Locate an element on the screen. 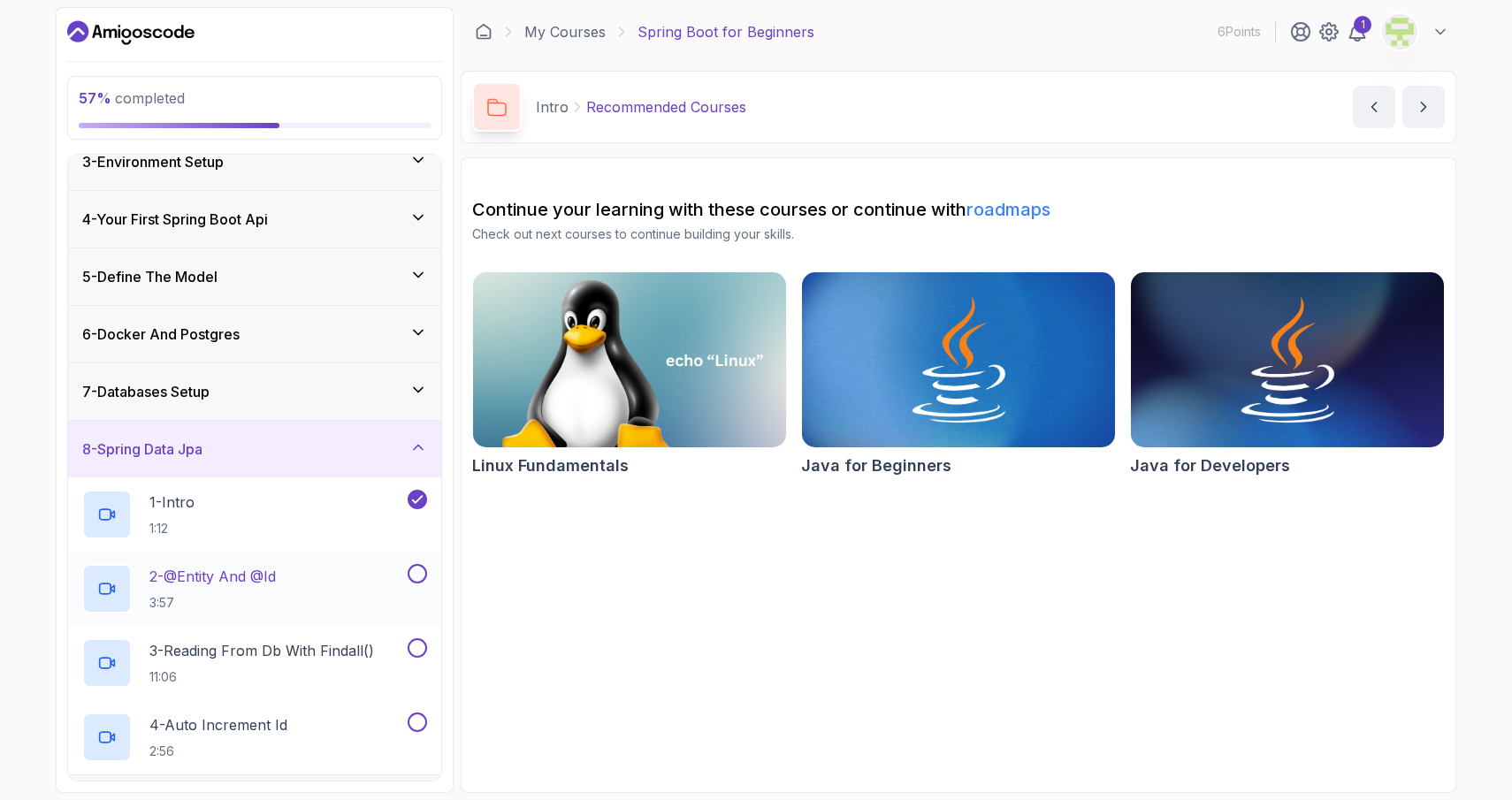 The image size is (1512, 800). p: 2 - @Entity And @Id is located at coordinates (213, 577).